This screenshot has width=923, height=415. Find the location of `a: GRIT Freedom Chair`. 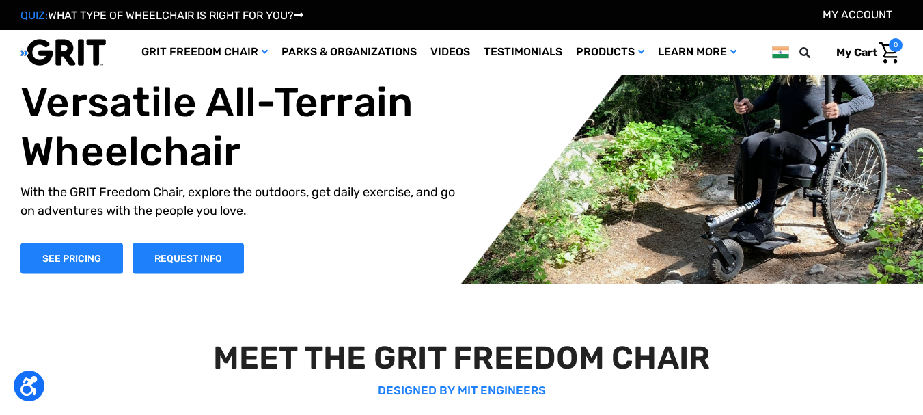

a: GRIT Freedom Chair is located at coordinates (204, 52).